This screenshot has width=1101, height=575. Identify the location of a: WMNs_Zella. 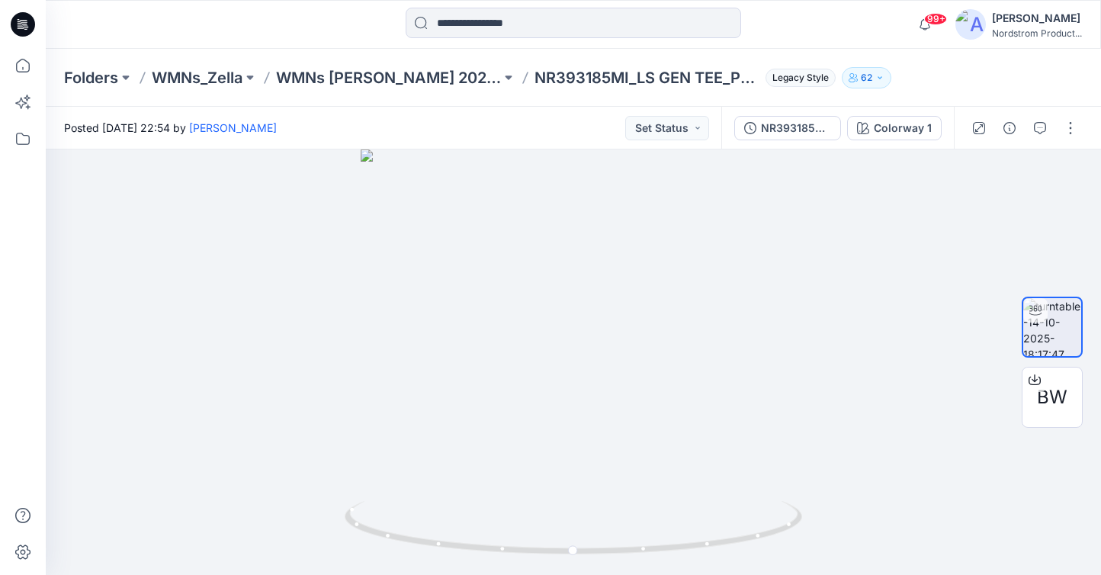
(197, 78).